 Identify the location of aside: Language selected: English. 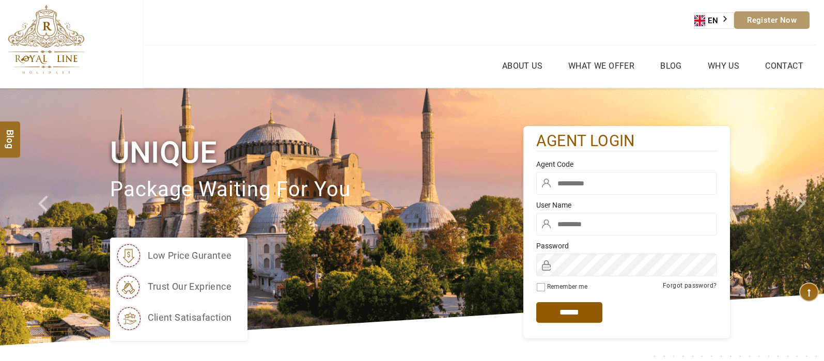
(714, 21).